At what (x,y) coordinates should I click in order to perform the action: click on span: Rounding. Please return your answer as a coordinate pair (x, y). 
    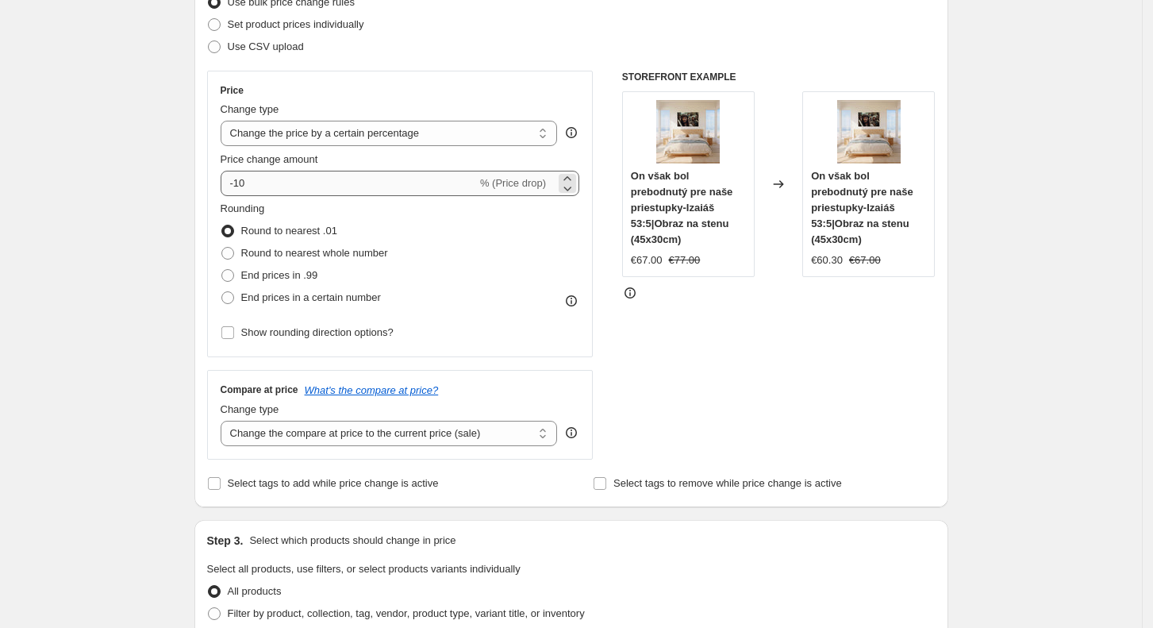
    Looking at the image, I should click on (243, 208).